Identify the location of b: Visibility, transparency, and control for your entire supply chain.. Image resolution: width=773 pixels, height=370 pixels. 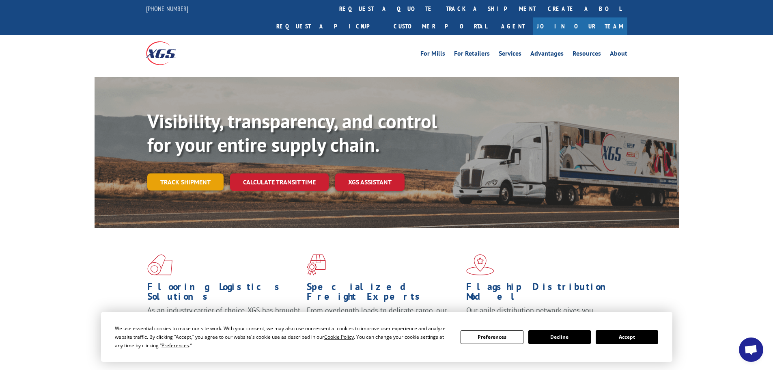
(292, 133).